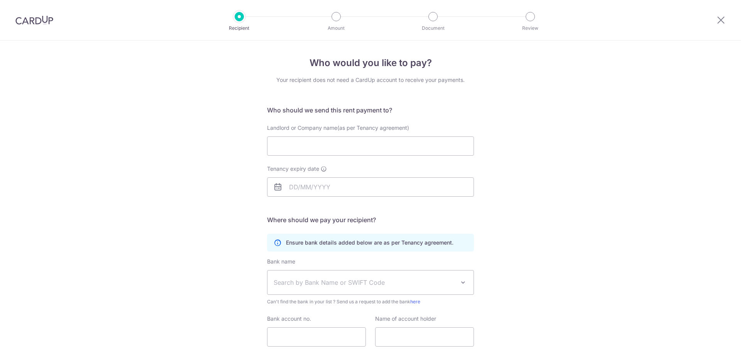  I want to click on p: Review, so click(530, 28).